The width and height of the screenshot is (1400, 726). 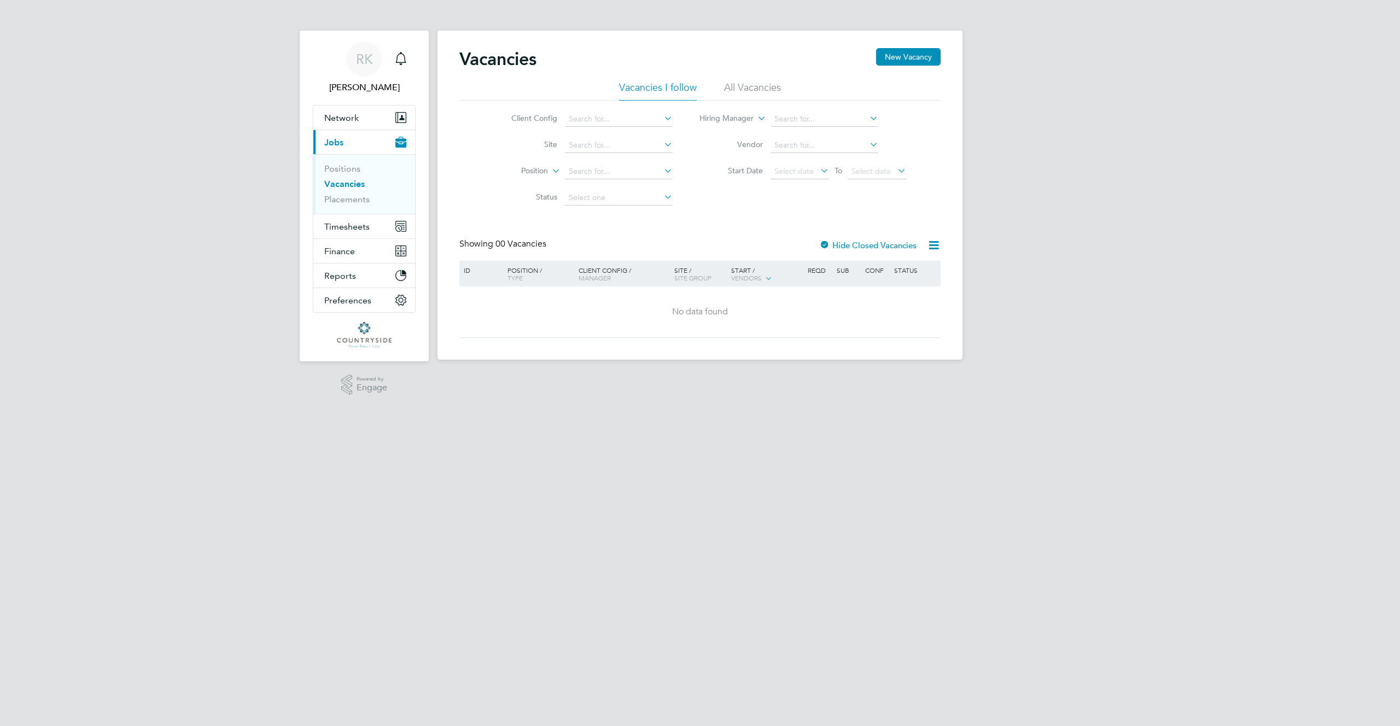 I want to click on div: Client Config /, so click(x=624, y=274).